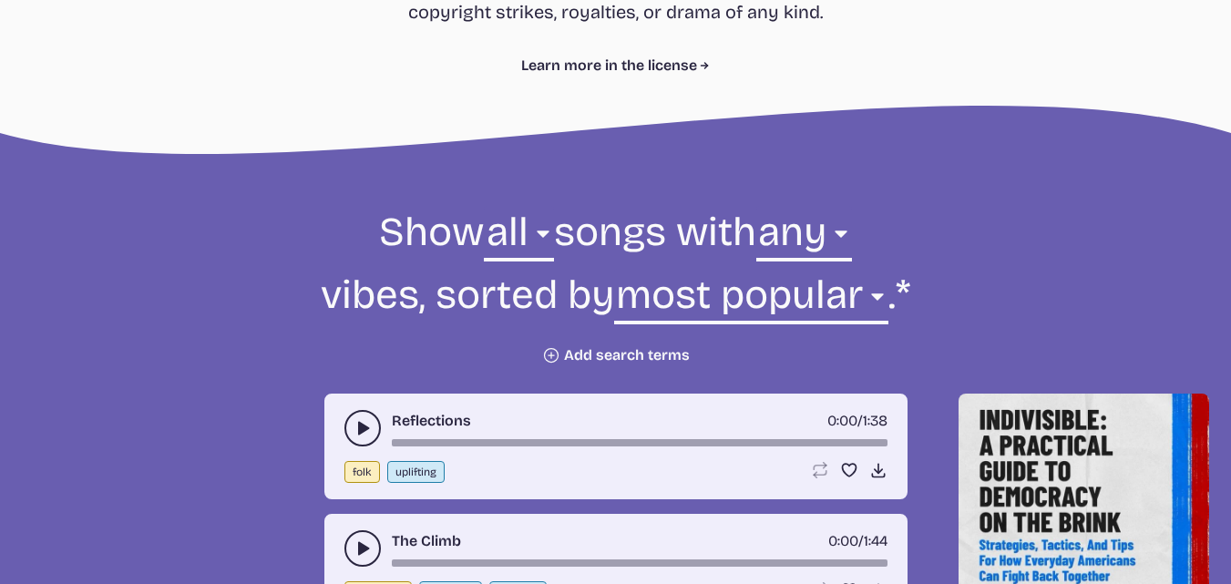 Image resolution: width=1231 pixels, height=584 pixels. I want to click on button: uplifting, so click(415, 472).